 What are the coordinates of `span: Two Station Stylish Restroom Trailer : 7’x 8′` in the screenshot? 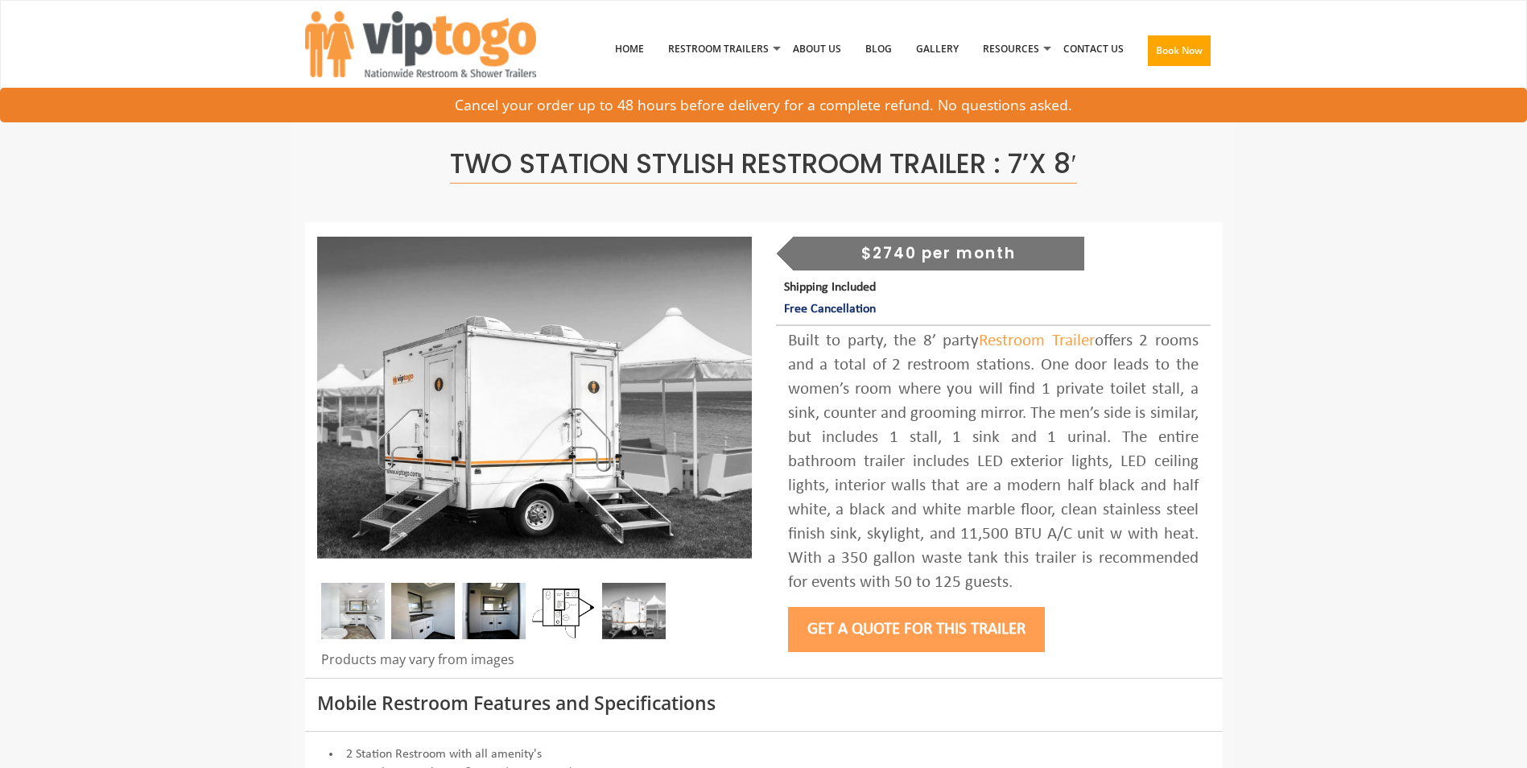 It's located at (763, 164).